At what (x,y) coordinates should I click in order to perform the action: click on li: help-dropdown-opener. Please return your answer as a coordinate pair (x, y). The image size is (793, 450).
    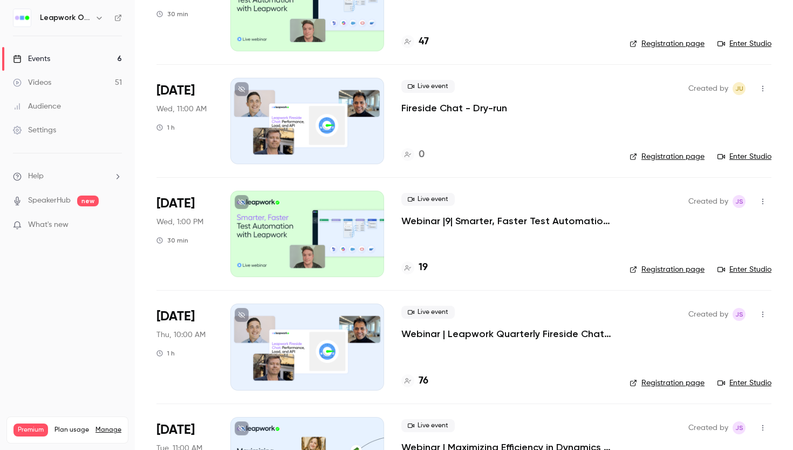
    Looking at the image, I should click on (67, 176).